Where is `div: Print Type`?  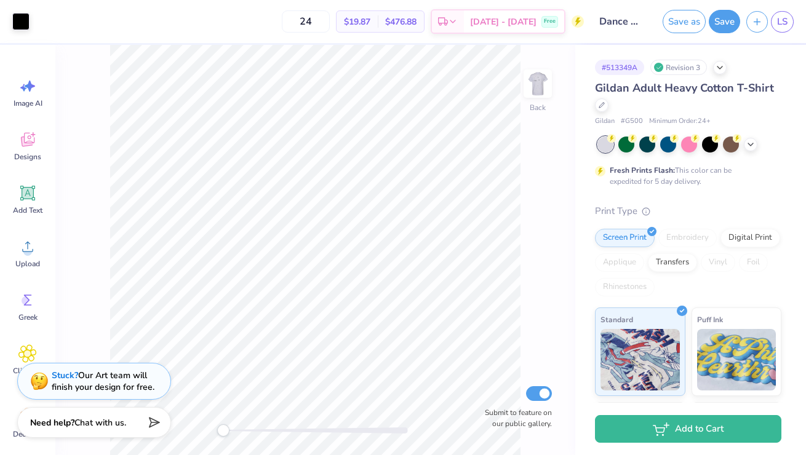
div: Print Type is located at coordinates (688, 211).